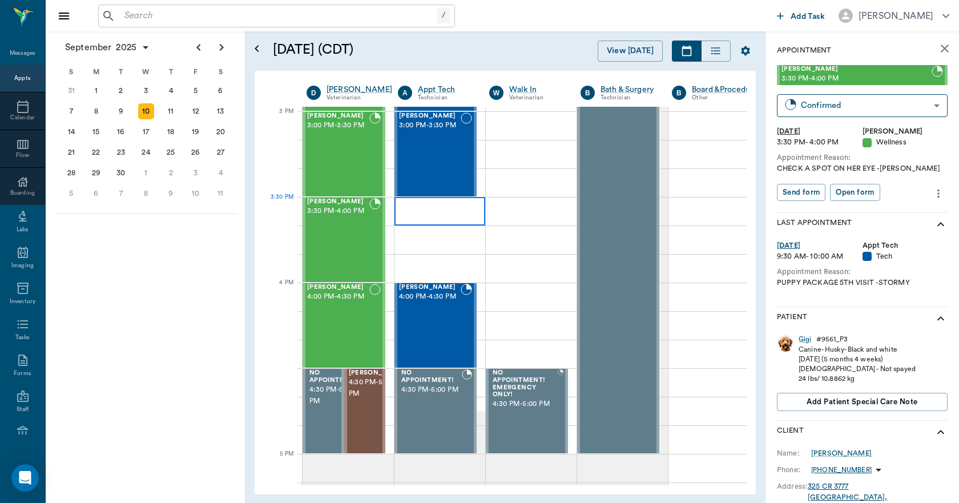 The image size is (959, 503). What do you see at coordinates (405, 92) in the screenshot?
I see `div: A` at bounding box center [405, 92].